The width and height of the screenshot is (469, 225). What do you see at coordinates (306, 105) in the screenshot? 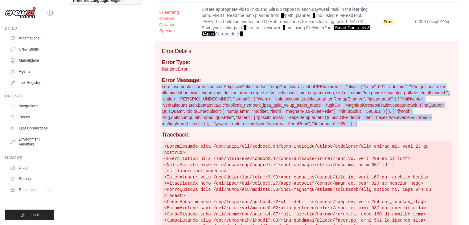
I see `p: Lore ipsumdolo sitame: consect.AdipIscinGelit: seddoei.TempOrincIdidu: UtlaboREEtdolorem - { "ali...` at bounding box center [306, 105].